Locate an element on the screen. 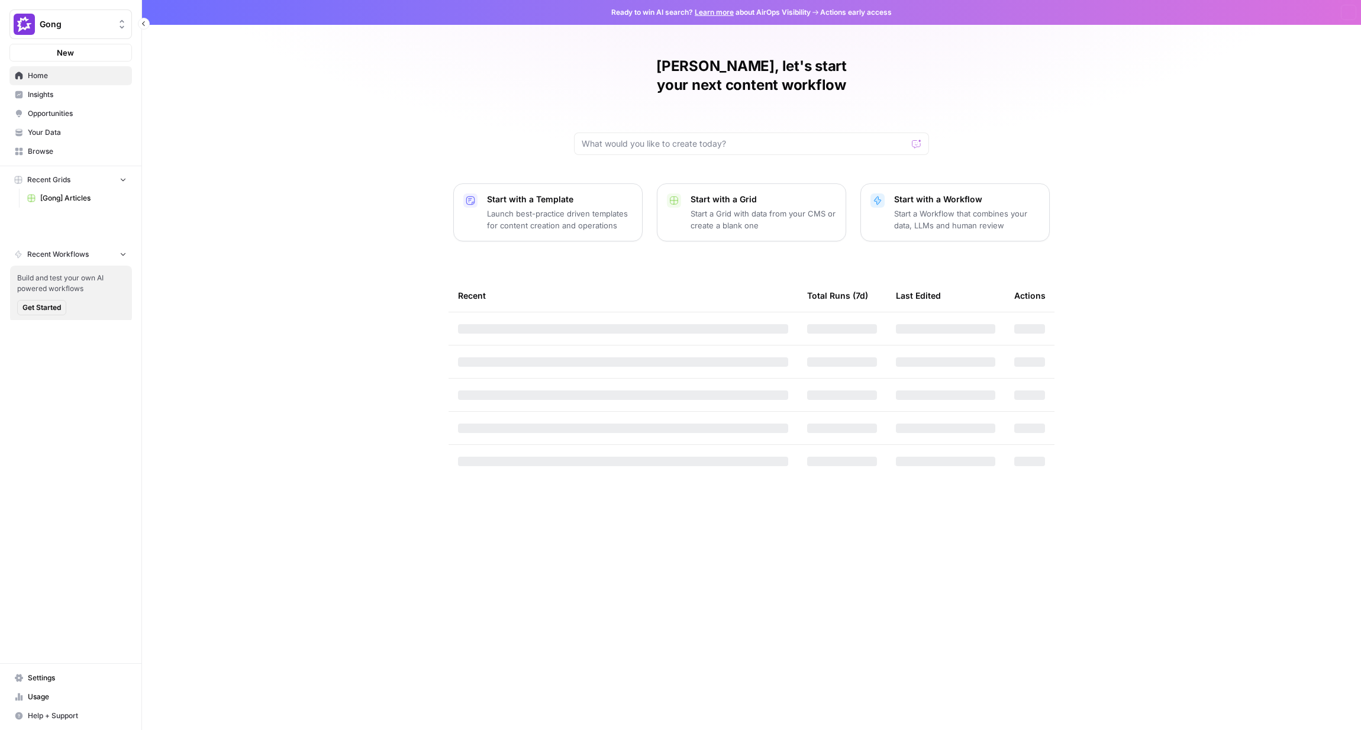 This screenshot has height=730, width=1361. button: Start with a WorkflowStart a Workflow that combines your data, LLMs and human review is located at coordinates (955, 212).